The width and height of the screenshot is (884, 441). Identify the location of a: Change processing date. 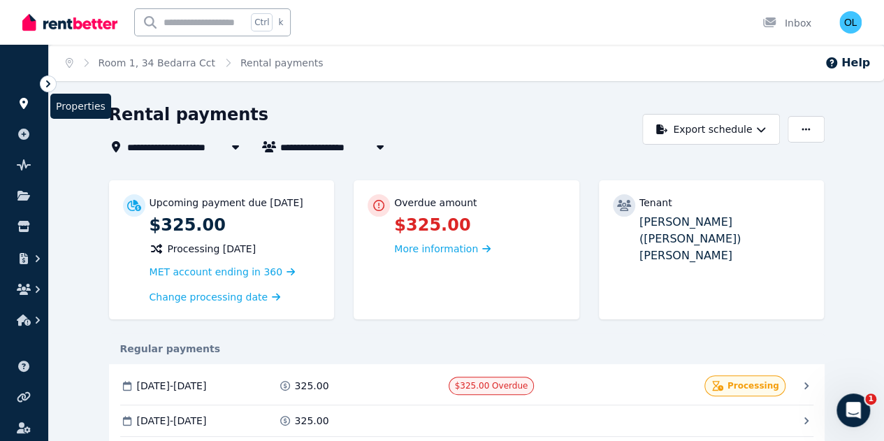
(215, 297).